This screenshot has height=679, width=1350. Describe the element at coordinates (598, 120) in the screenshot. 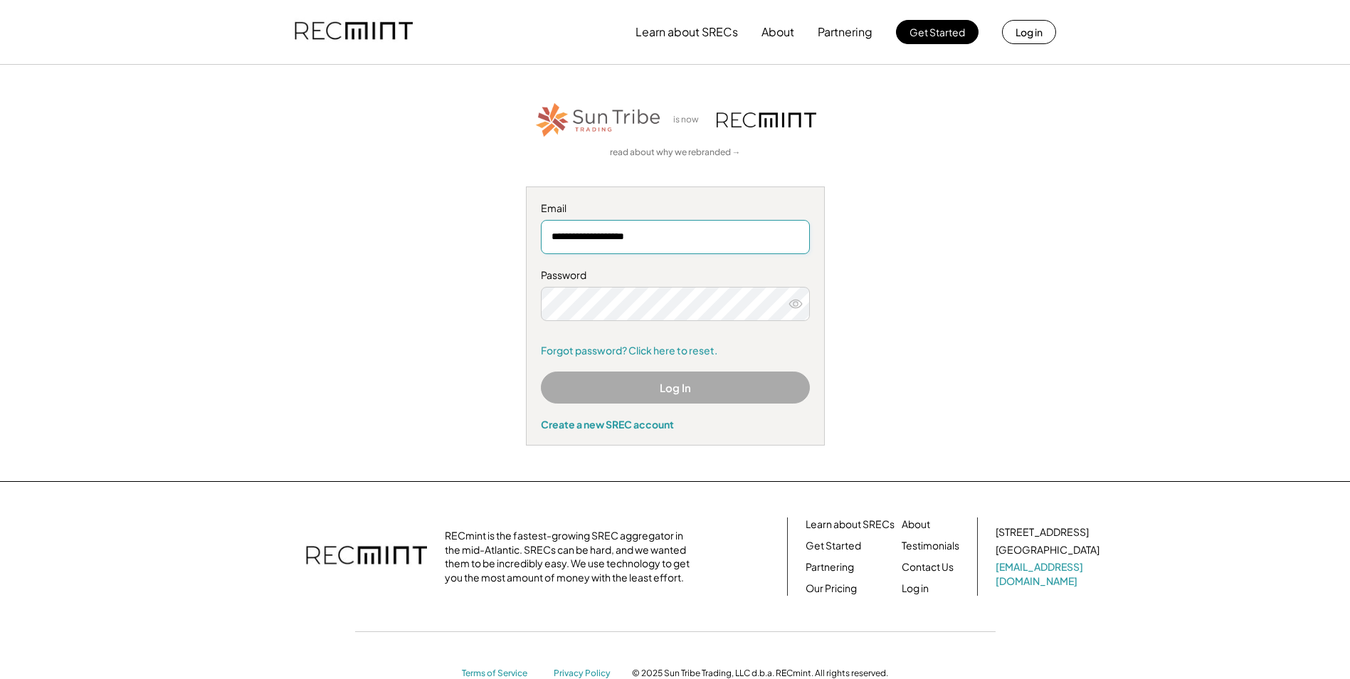

I see `img: STT_Horizontal_Logo%2B-%2BColor.png` at that location.